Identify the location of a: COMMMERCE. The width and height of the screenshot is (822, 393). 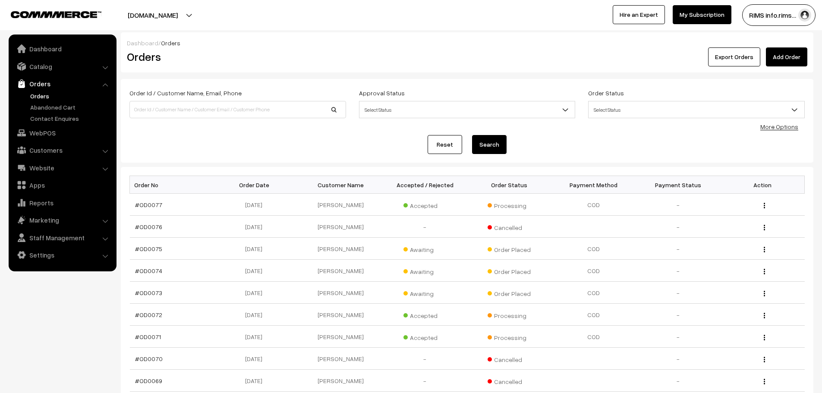
(48, 14).